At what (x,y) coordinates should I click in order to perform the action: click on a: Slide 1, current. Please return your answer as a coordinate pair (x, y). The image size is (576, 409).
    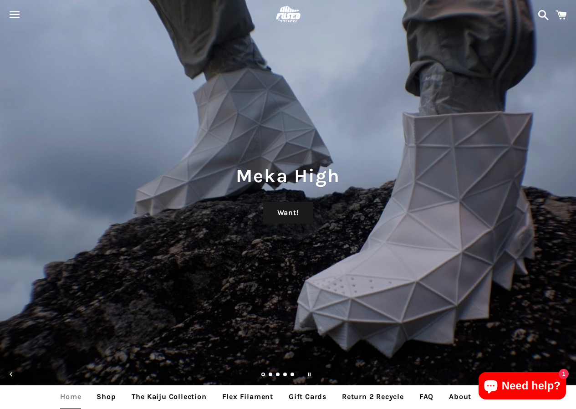
    Looking at the image, I should click on (264, 376).